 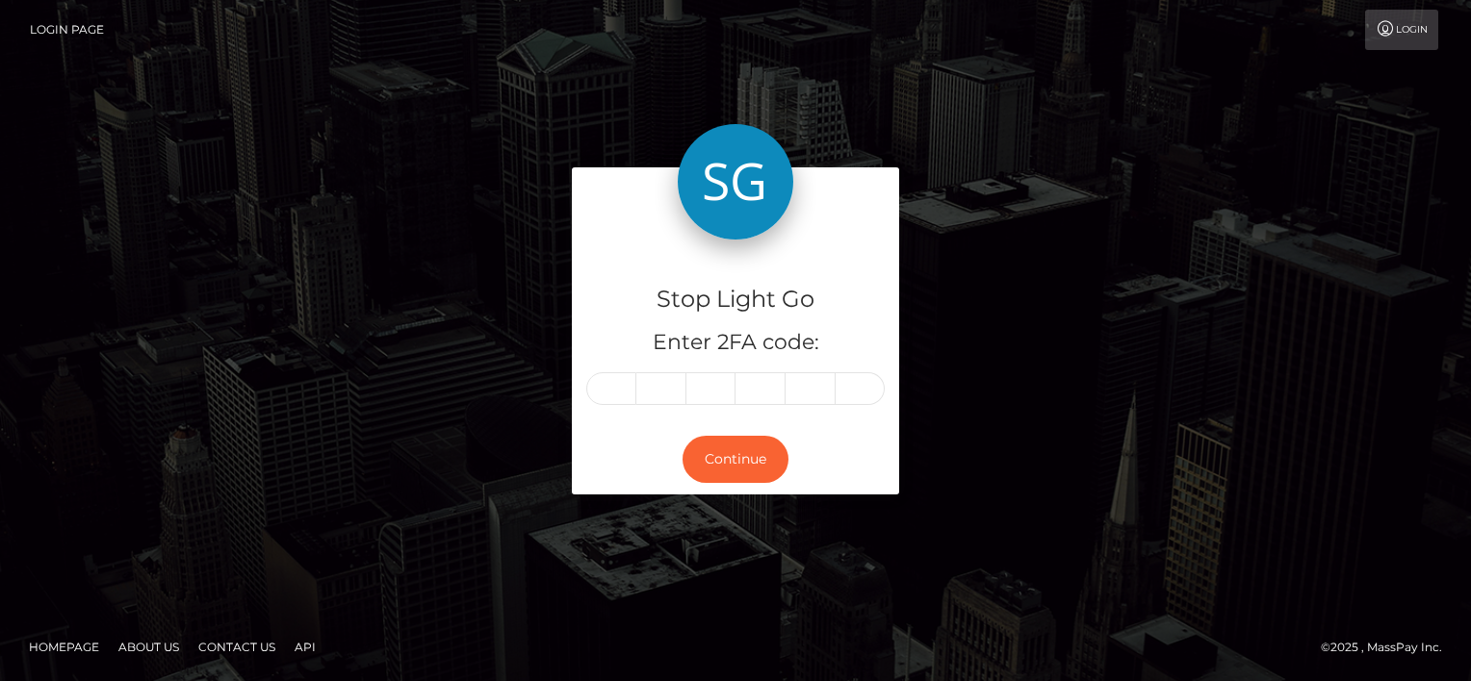 What do you see at coordinates (66, 30) in the screenshot?
I see `a: Login Page` at bounding box center [66, 30].